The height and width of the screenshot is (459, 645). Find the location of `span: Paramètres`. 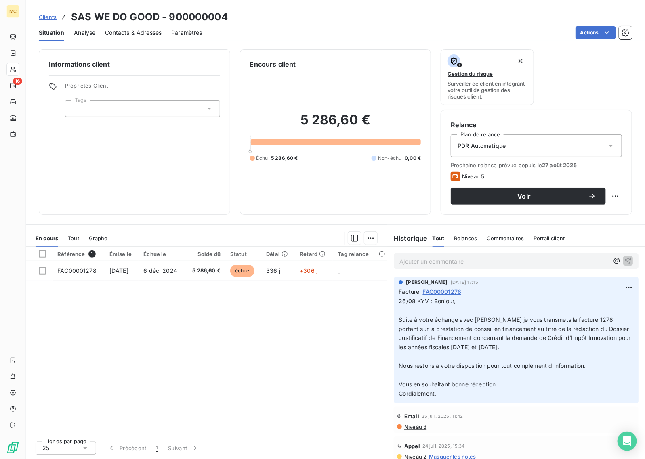

span: Paramètres is located at coordinates (187, 33).